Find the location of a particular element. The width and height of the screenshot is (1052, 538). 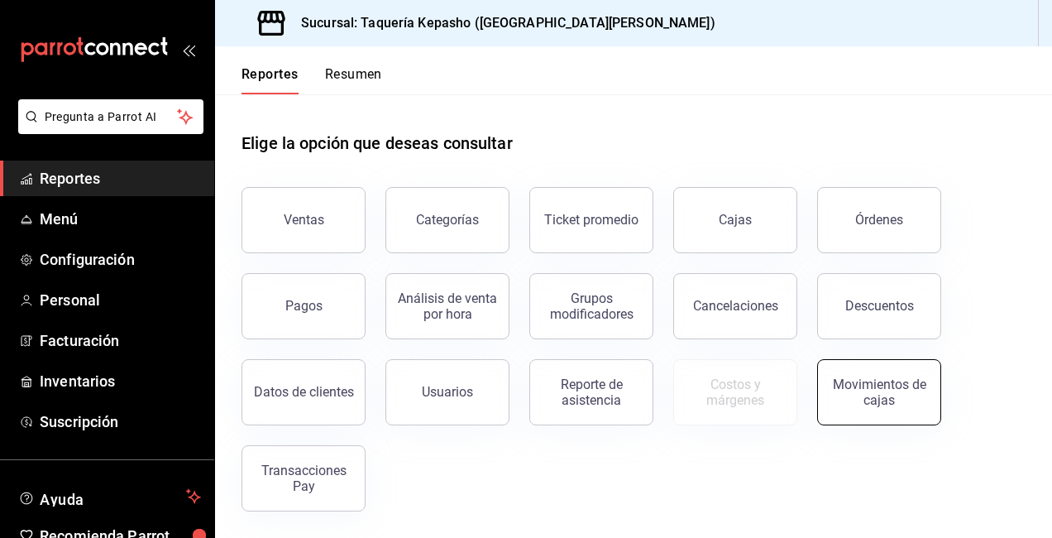

a: Pregunta a Parrot AI is located at coordinates (108, 128).